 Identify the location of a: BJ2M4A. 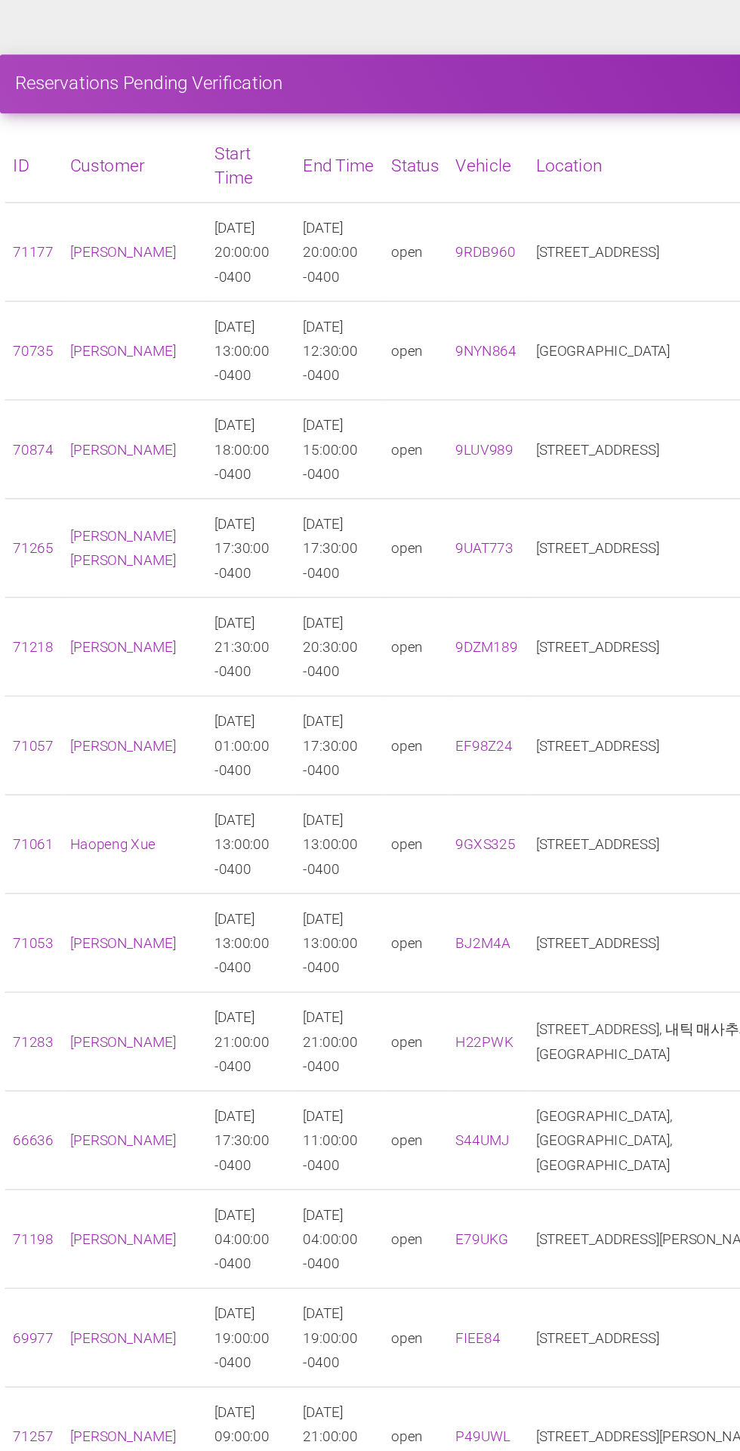
(393, 743).